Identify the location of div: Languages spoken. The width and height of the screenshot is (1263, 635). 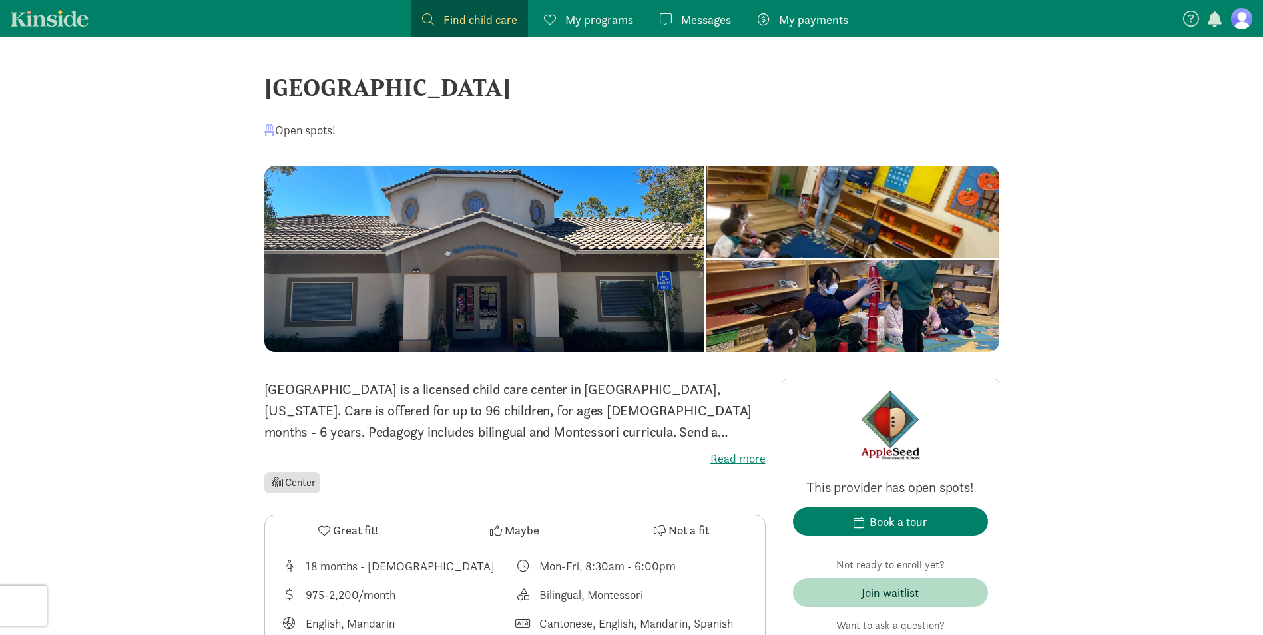
(632, 623).